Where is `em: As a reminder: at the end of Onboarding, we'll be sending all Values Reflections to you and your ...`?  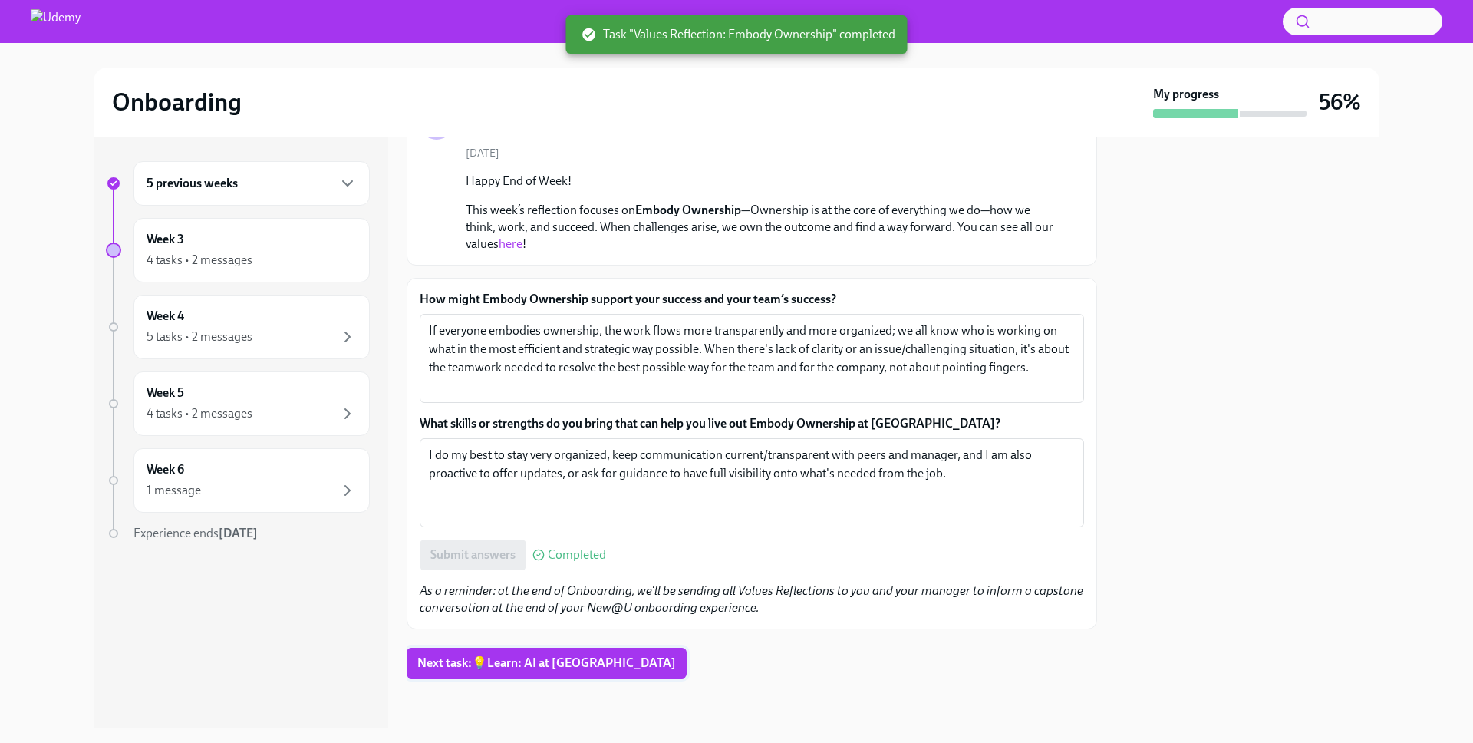 em: As a reminder: at the end of Onboarding, we'll be sending all Values Reflections to you and your ... is located at coordinates (751, 598).